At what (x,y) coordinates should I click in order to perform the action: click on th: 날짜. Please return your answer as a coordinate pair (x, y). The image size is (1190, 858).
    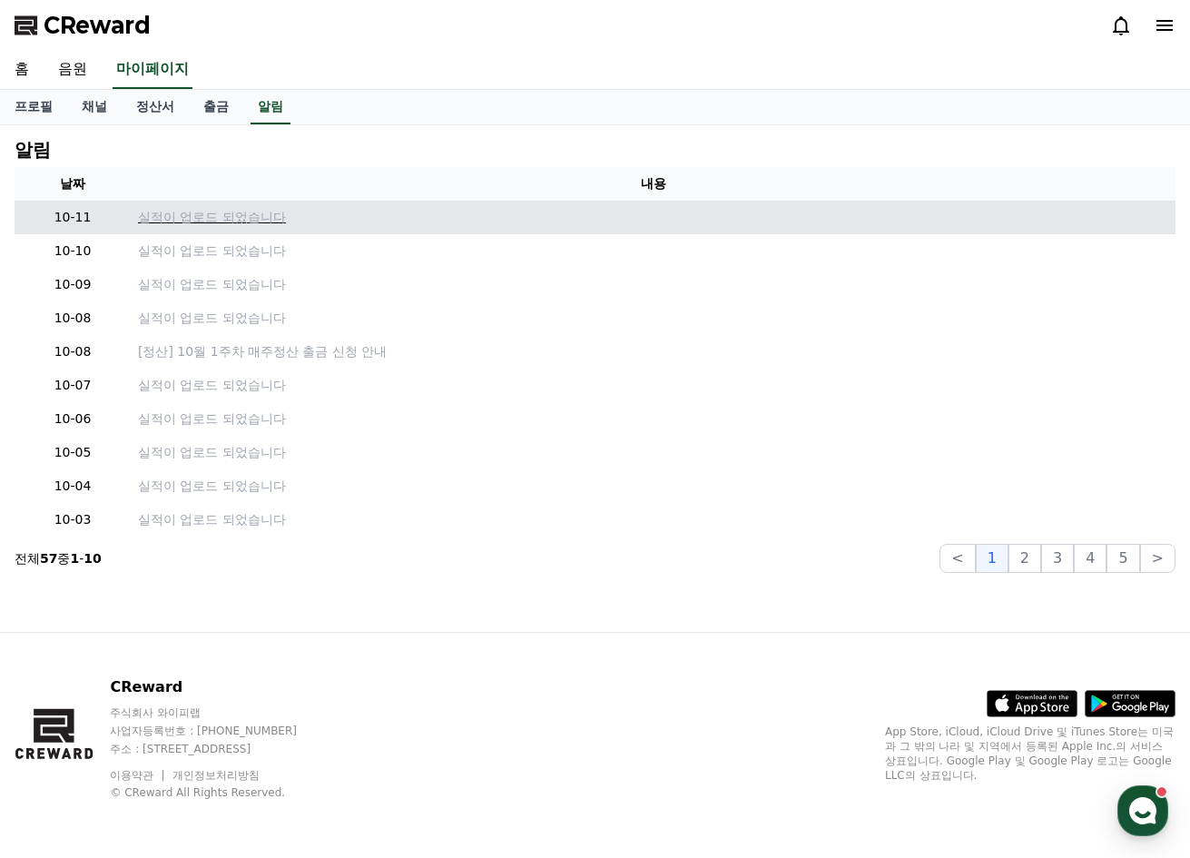
    Looking at the image, I should click on (73, 183).